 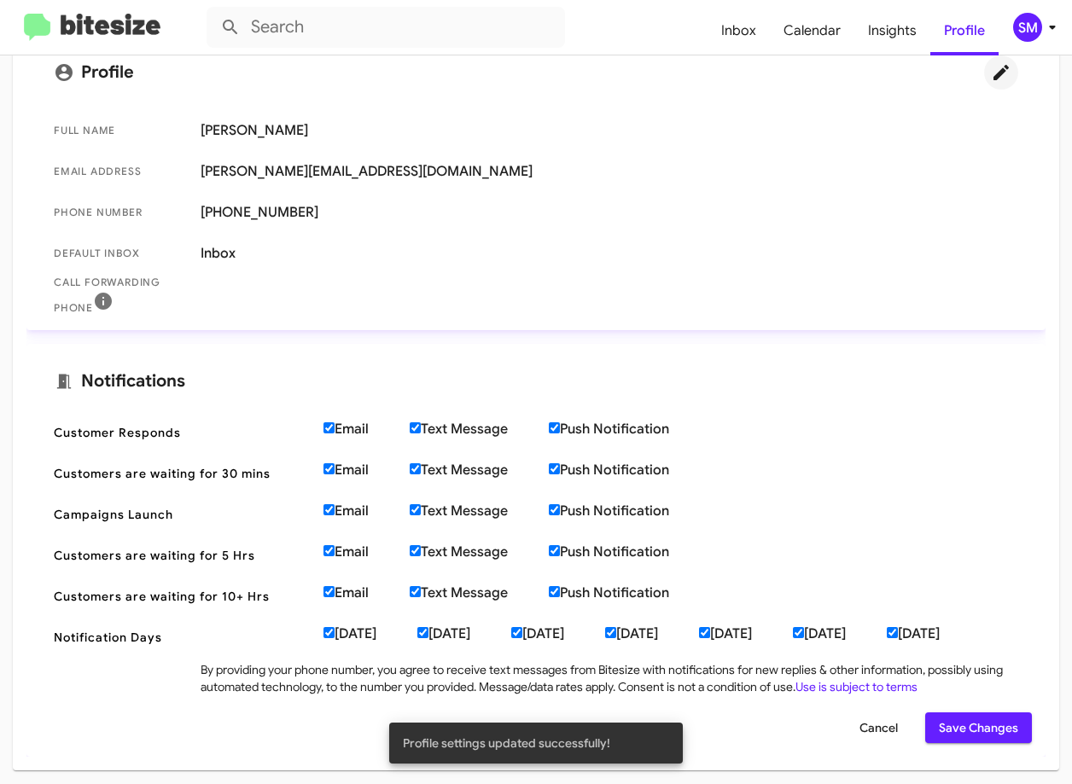 I want to click on span: Cancel, so click(x=878, y=728).